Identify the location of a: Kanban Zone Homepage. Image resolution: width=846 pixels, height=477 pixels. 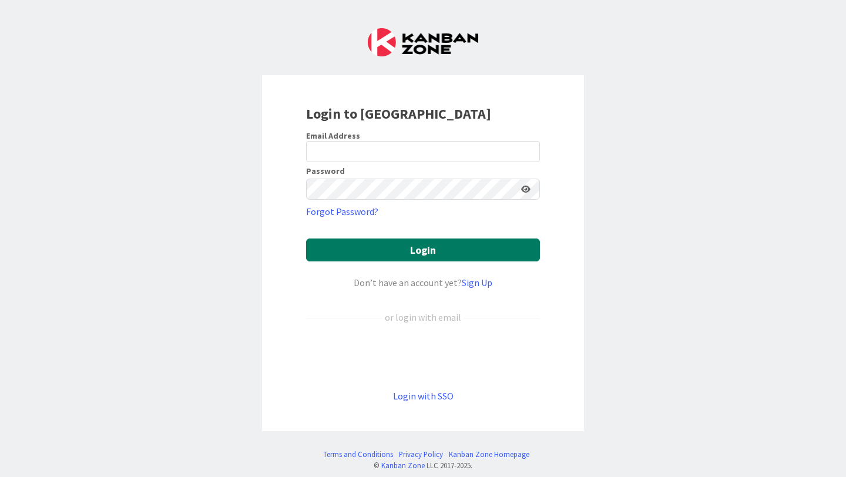
(489, 454).